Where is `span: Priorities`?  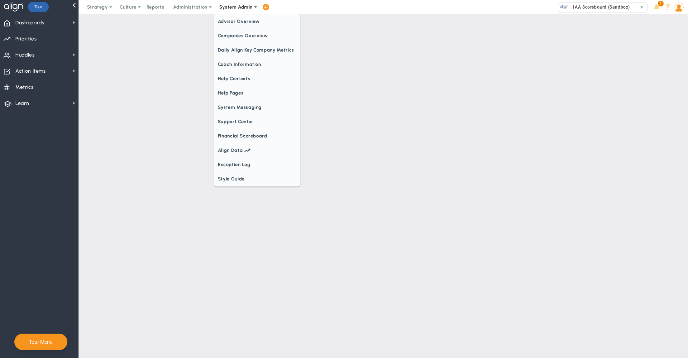
span: Priorities is located at coordinates (26, 39).